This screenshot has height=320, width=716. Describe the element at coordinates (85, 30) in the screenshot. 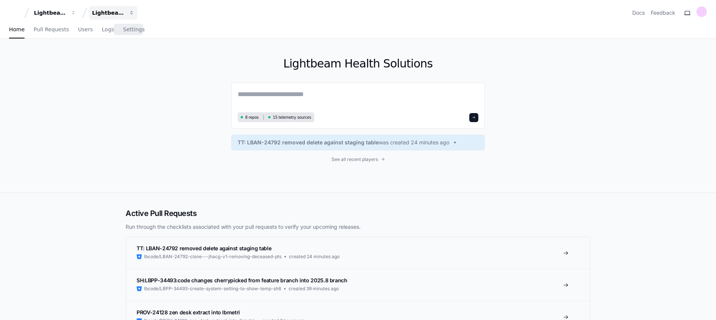

I see `a: Users` at that location.